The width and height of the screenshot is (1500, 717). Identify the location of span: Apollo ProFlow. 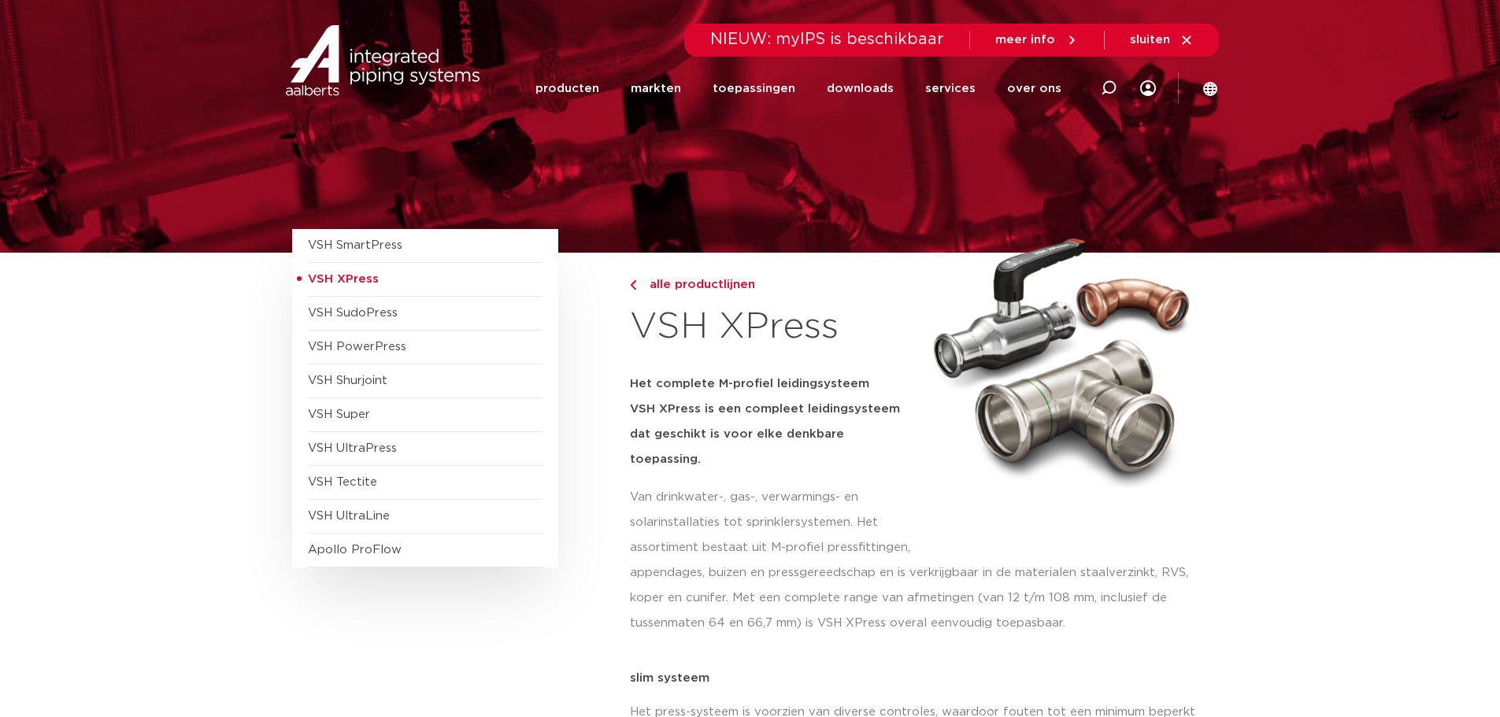
(354, 550).